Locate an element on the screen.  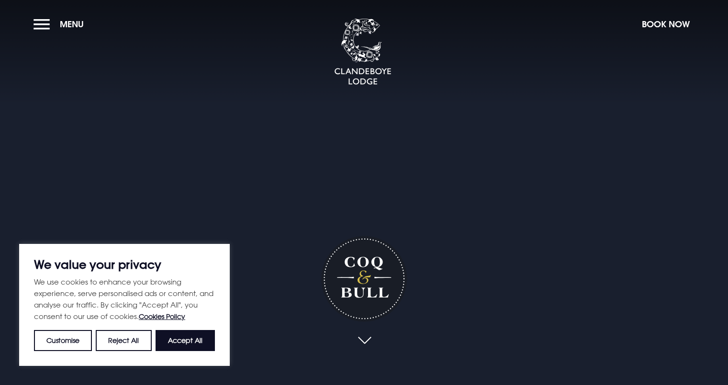
p: We use cookies to enhance your browsing experience, serve personalised ads or content, and analys... is located at coordinates (124, 299).